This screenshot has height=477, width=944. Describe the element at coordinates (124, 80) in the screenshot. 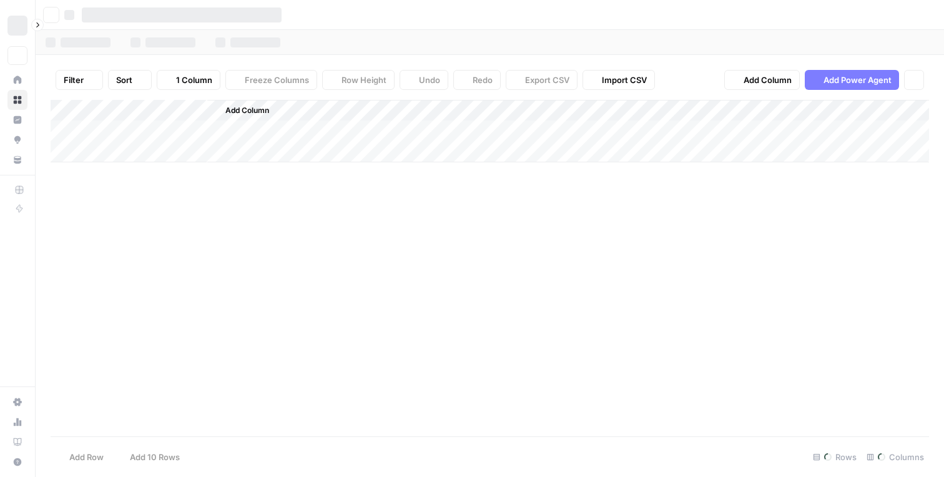

I see `span: Sort` at that location.